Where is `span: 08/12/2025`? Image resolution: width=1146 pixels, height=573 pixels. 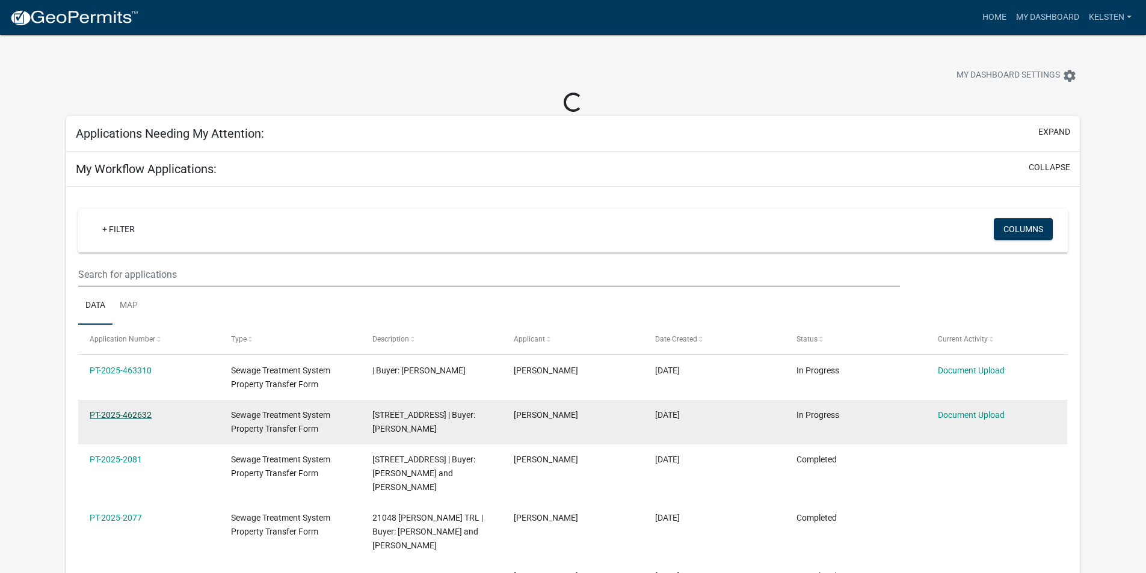
span: 08/12/2025 is located at coordinates (667, 415).